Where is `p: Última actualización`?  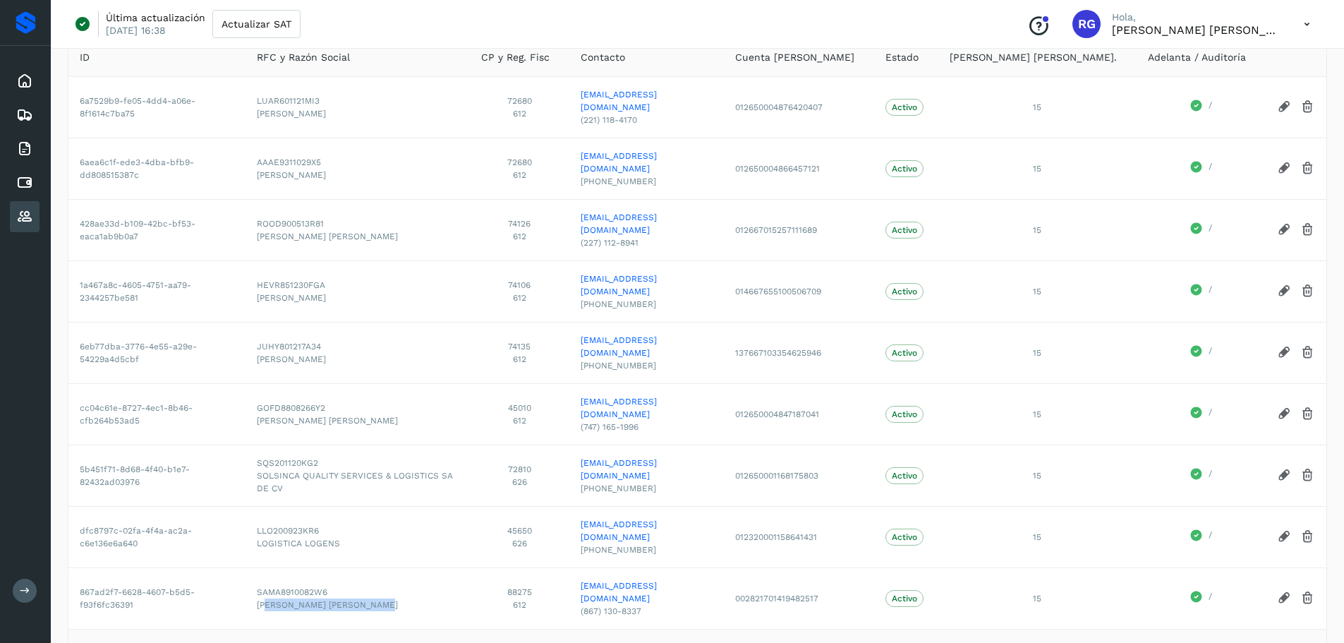 p: Última actualización is located at coordinates (155, 18).